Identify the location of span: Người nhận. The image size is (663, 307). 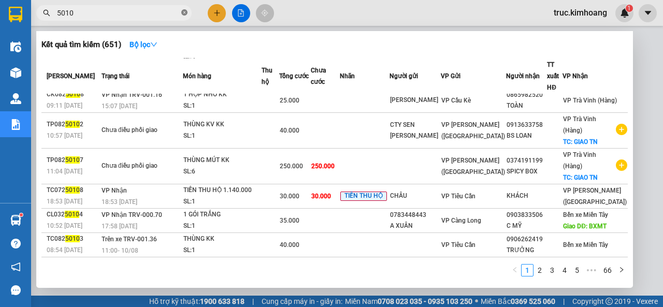
(523, 76).